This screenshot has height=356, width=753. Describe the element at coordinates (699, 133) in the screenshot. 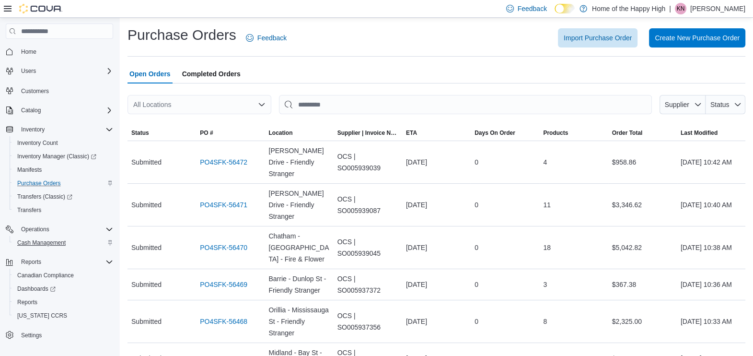

I see `span: Last Modified` at that location.